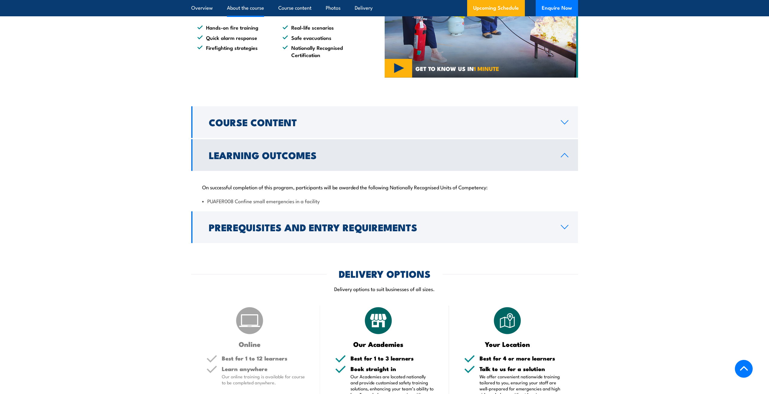 The width and height of the screenshot is (769, 394). What do you see at coordinates (521, 358) in the screenshot?
I see `h5: Best for 4 or more learners` at bounding box center [521, 358].